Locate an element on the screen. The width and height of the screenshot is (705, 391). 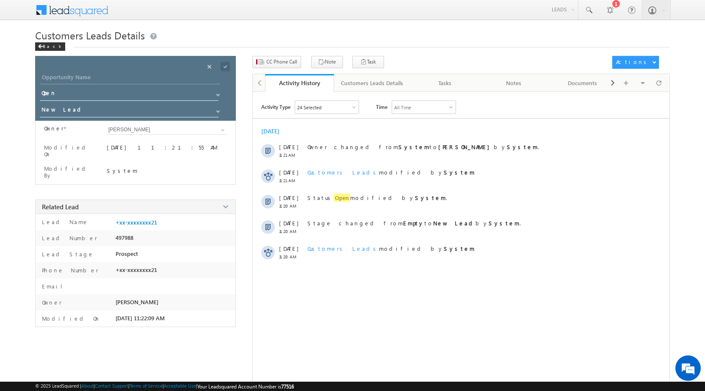
span: Open is located at coordinates (342, 197).